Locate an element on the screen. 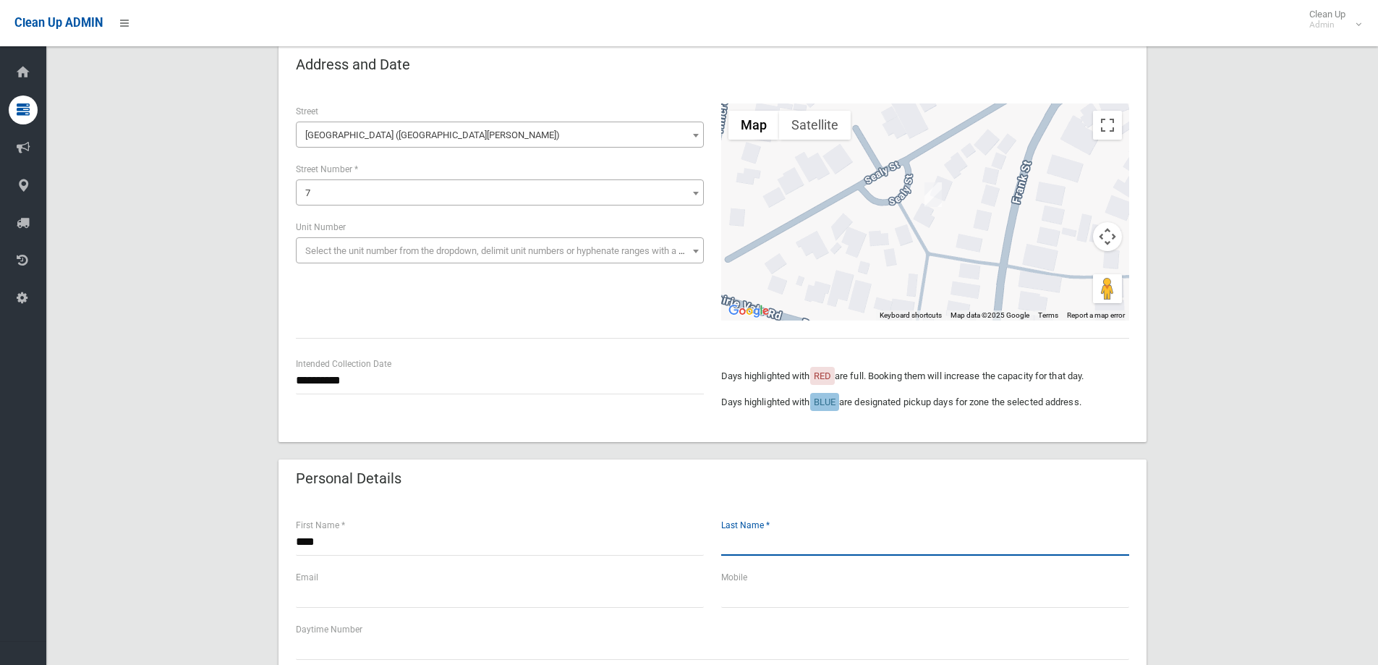  button: Keyboard shortcuts is located at coordinates (911, 315).